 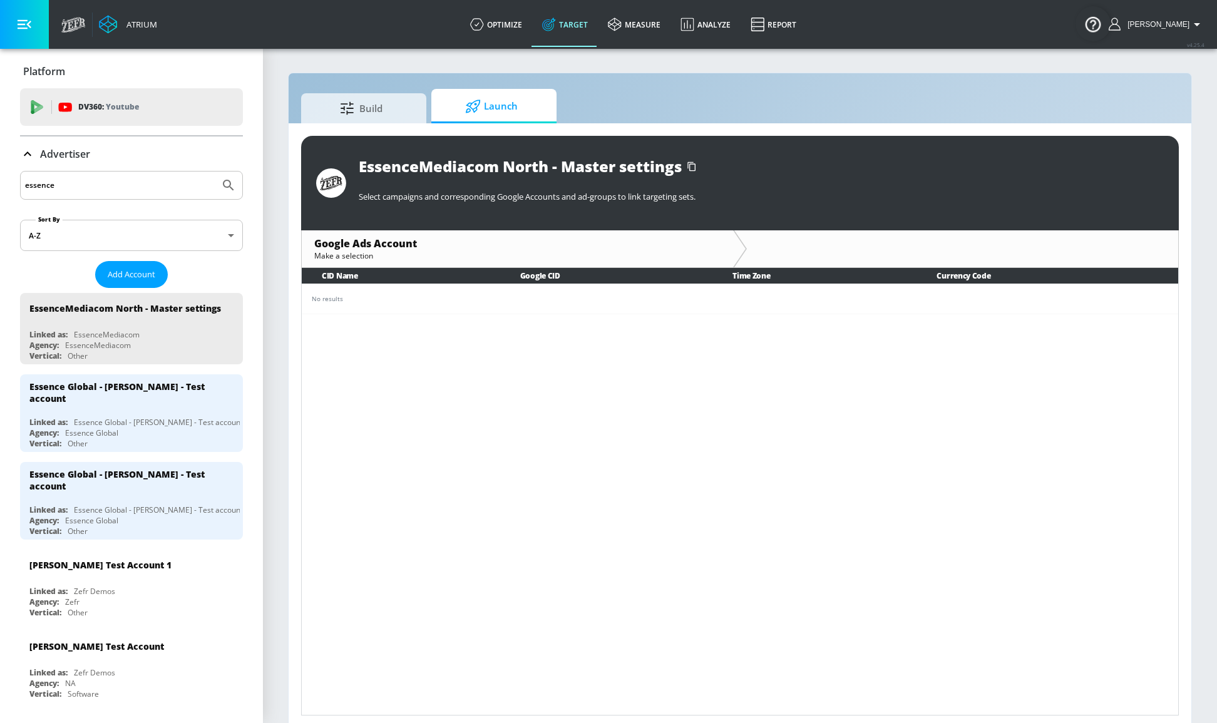 What do you see at coordinates (496, 24) in the screenshot?
I see `a: optimize` at bounding box center [496, 24].